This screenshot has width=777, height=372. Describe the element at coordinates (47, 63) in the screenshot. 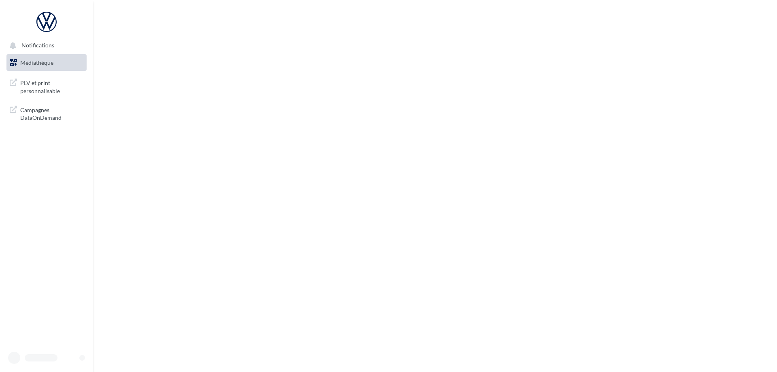

I see `a: Médiathèque` at that location.